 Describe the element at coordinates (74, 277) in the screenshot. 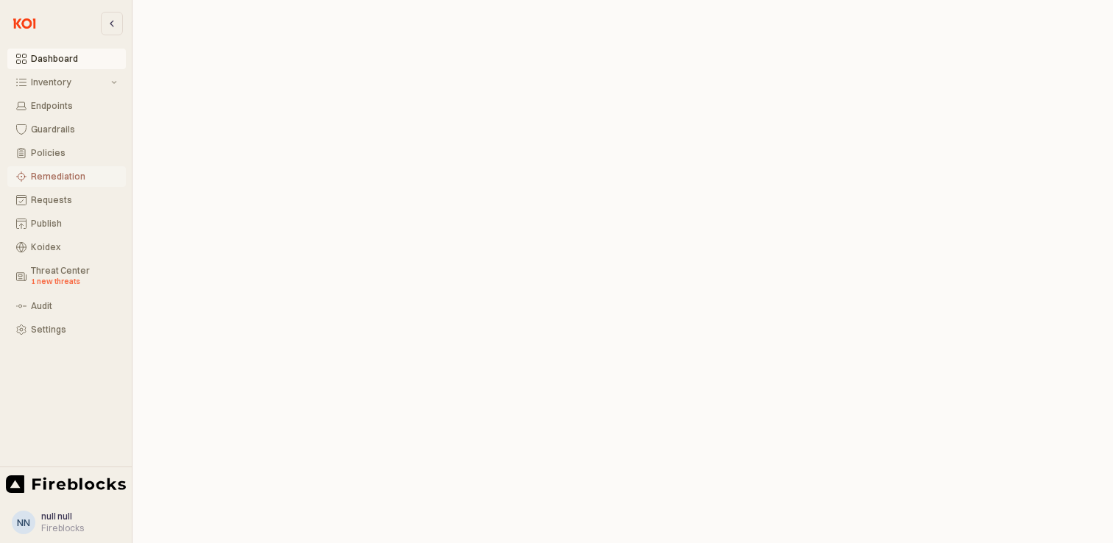

I see `div: Threat Center` at that location.